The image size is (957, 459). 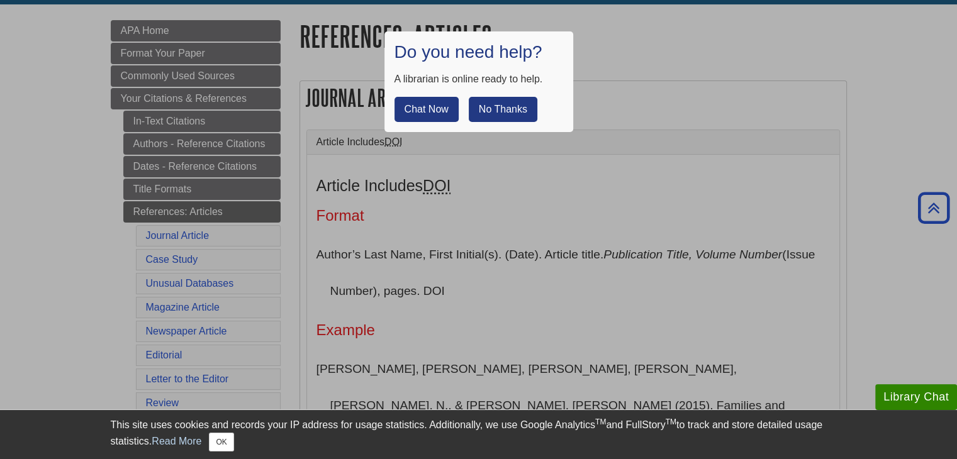 I want to click on div: This site uses cookies and records your IP address for usage statistics. Additionally, we use Goo..., so click(x=479, y=435).